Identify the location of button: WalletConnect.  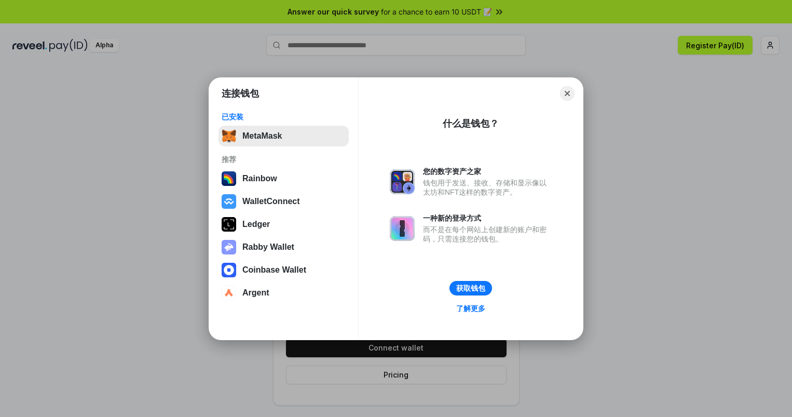
(284, 201).